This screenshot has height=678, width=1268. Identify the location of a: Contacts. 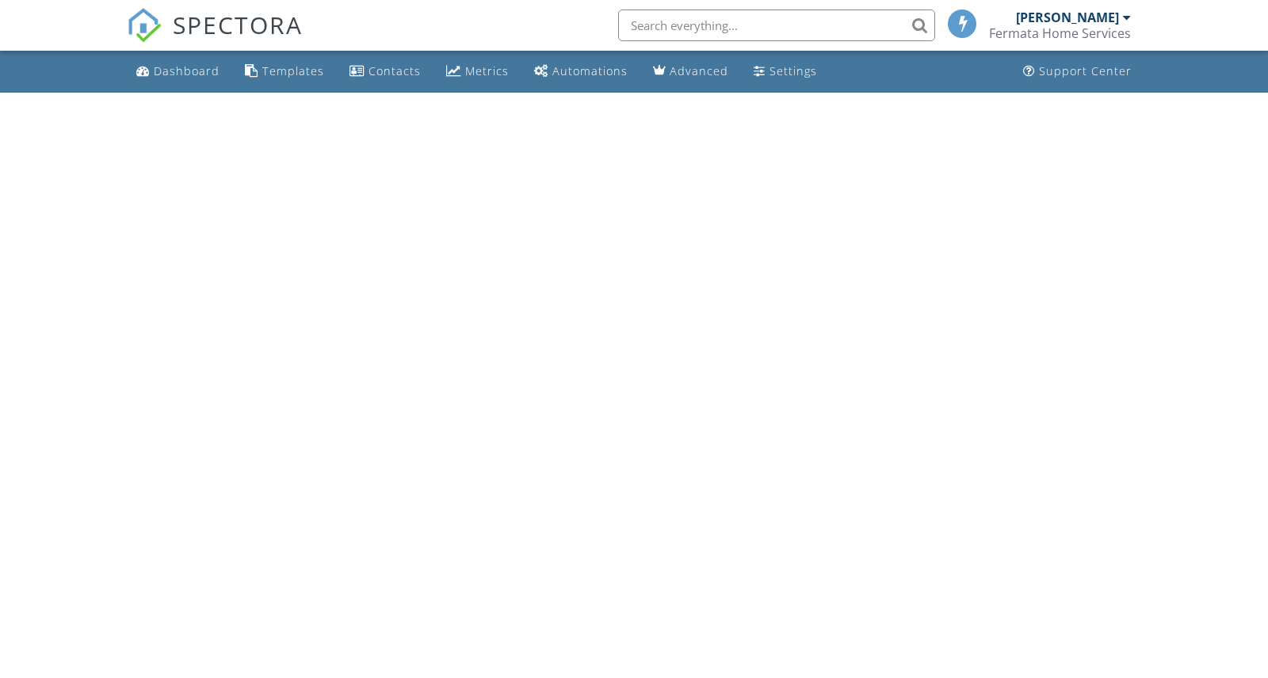
(385, 71).